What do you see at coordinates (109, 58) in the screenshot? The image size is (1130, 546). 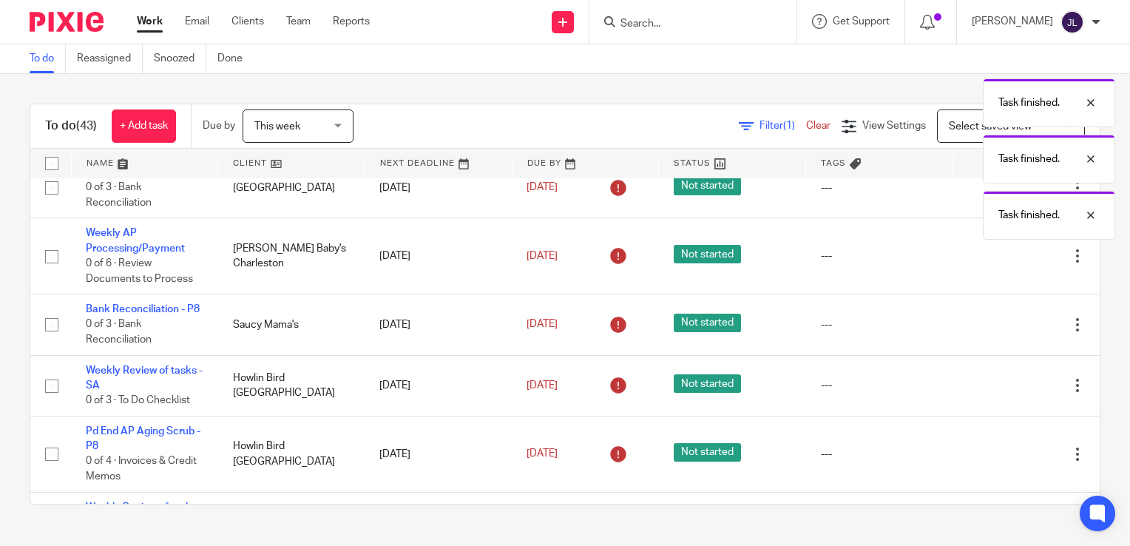 I see `a: Reassigned` at bounding box center [109, 58].